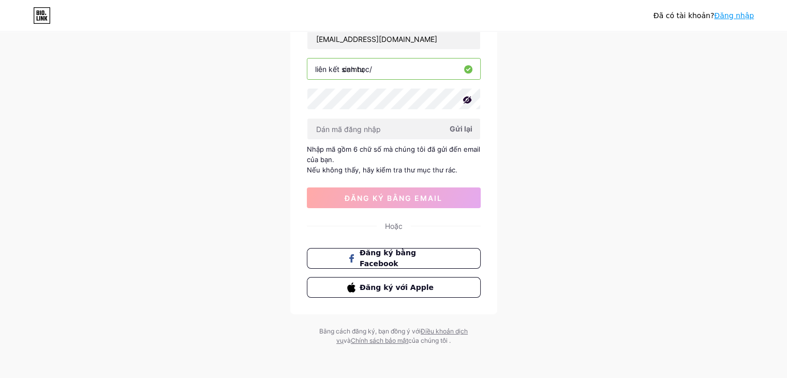 This screenshot has width=787, height=378. What do you see at coordinates (347, 340) in the screenshot?
I see `font: và` at bounding box center [347, 340].